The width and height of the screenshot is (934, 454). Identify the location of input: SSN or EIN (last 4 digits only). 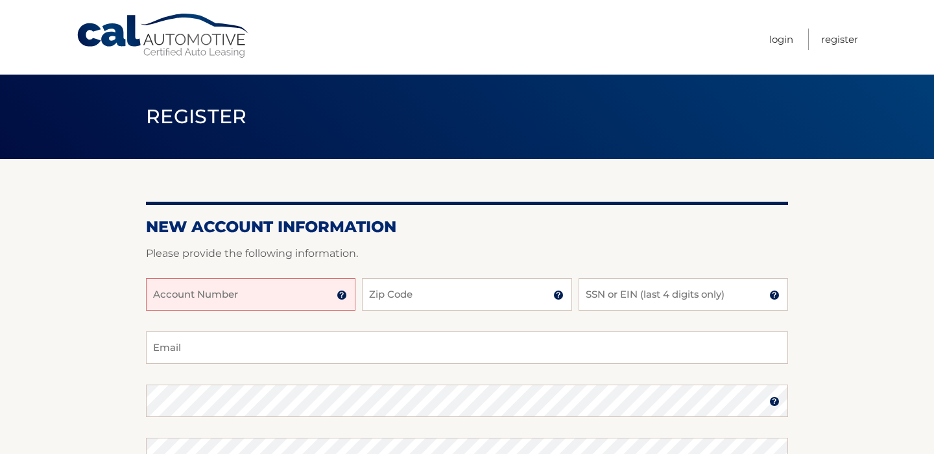
(683, 294).